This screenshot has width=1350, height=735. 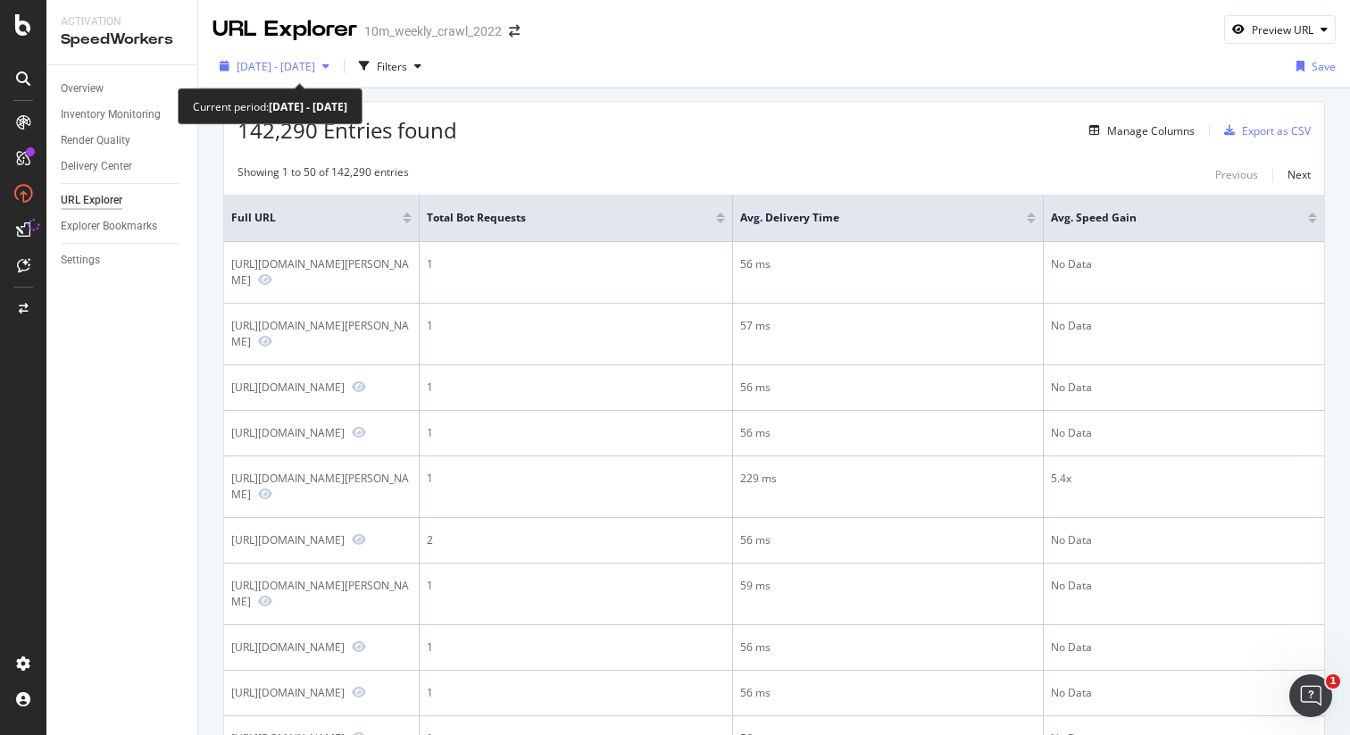 I want to click on button: Previous, so click(x=1237, y=175).